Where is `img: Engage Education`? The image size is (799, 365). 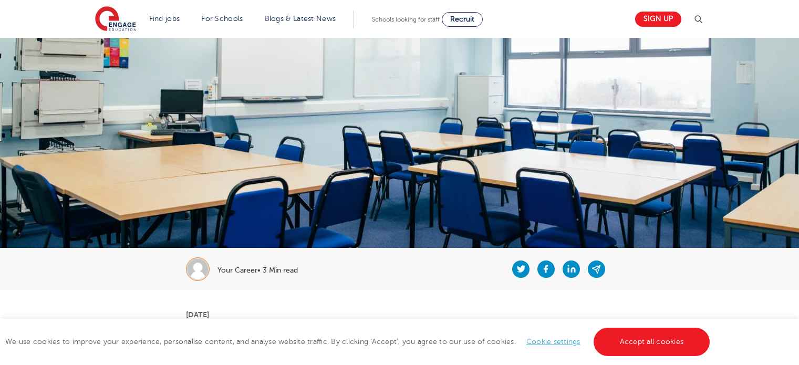 img: Engage Education is located at coordinates (116, 19).